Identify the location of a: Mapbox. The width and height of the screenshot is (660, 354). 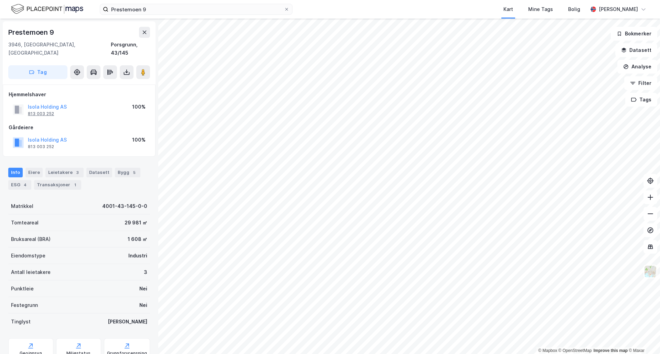
(547, 351).